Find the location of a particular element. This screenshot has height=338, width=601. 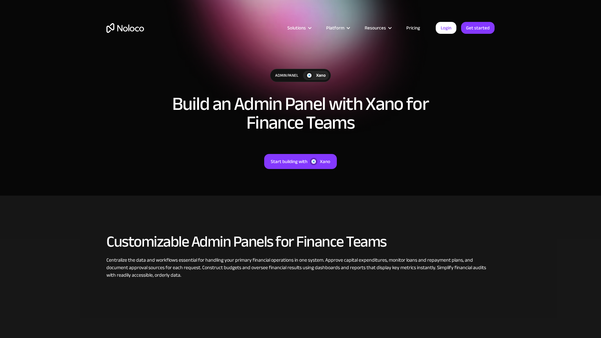

a: Login is located at coordinates (446, 28).